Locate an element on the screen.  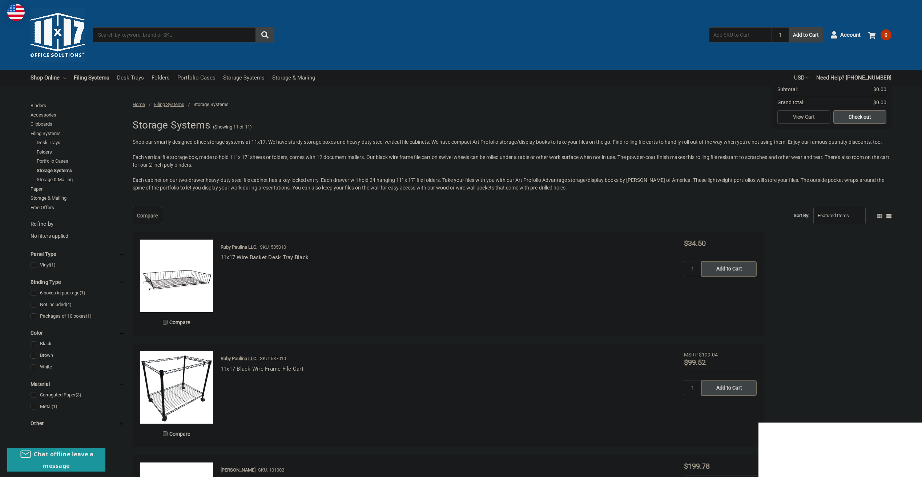
span: $199.78 is located at coordinates (696, 466).